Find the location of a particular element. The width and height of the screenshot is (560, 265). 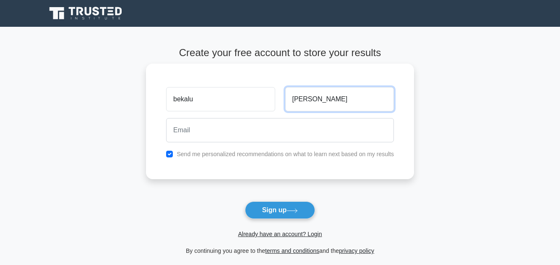

a: privacy policy is located at coordinates (356, 251).